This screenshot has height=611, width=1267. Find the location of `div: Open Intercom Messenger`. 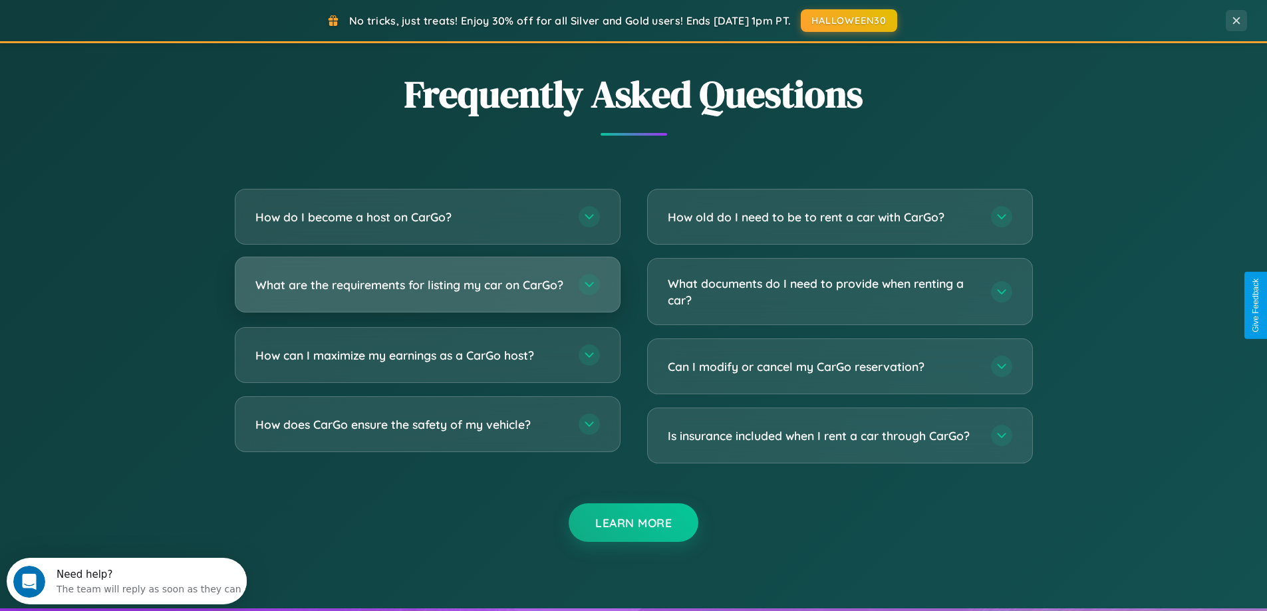

div: Open Intercom Messenger is located at coordinates (126, 23).